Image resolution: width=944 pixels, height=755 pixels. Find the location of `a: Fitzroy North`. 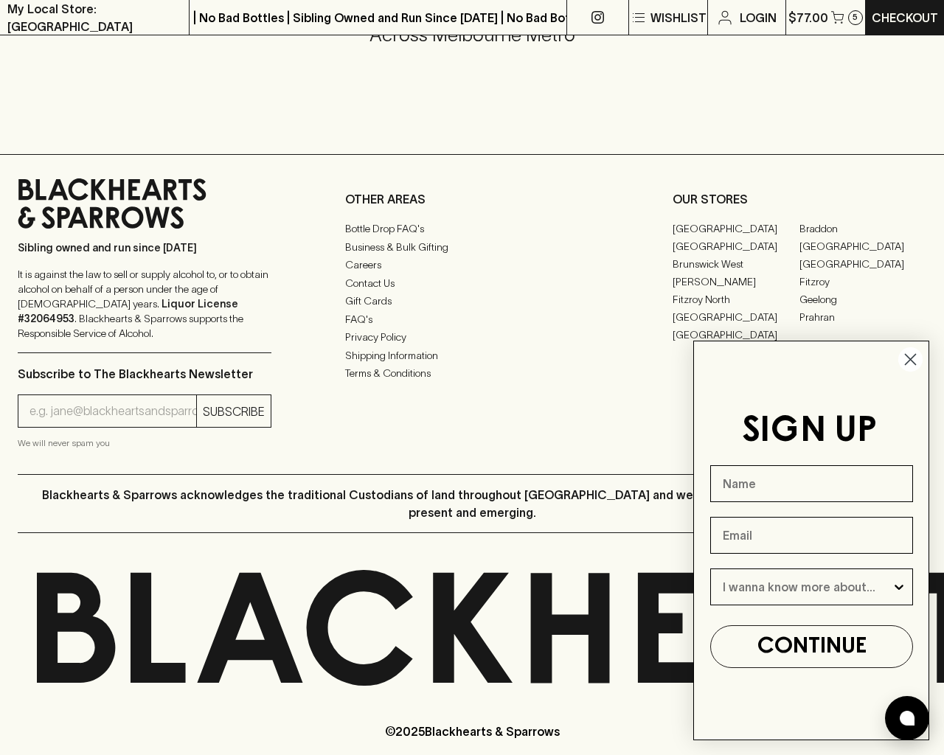

a: Fitzroy North is located at coordinates (736, 299).